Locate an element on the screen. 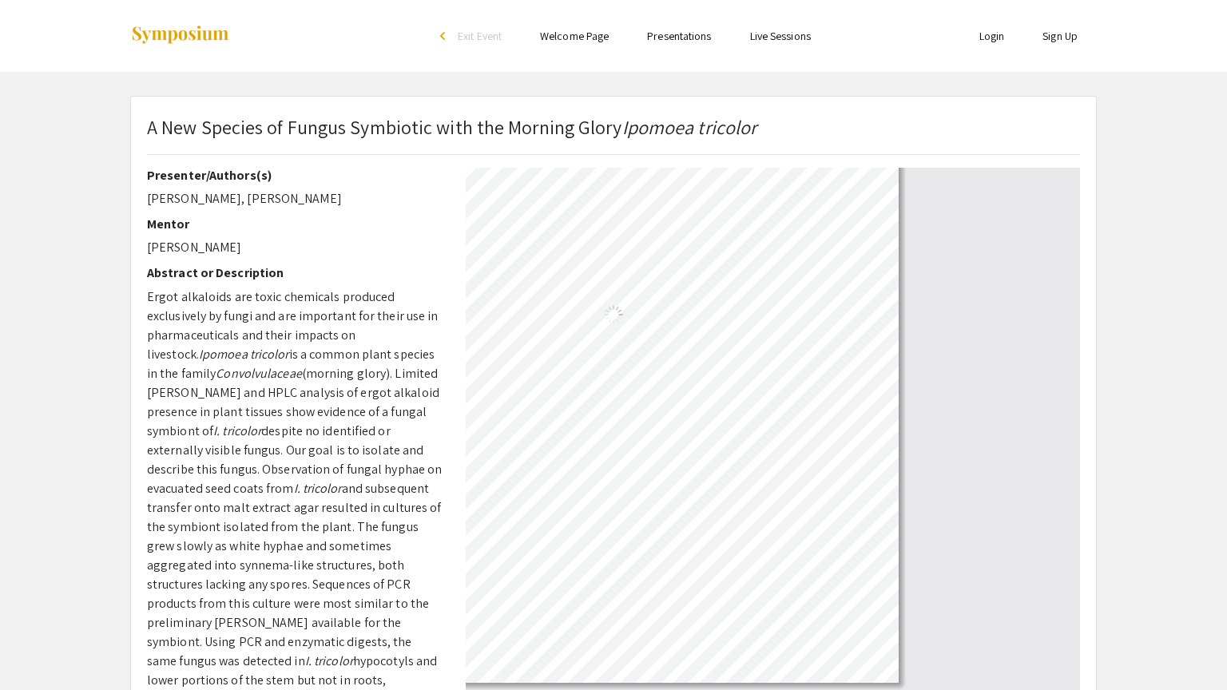  a: Presentations is located at coordinates (679, 36).